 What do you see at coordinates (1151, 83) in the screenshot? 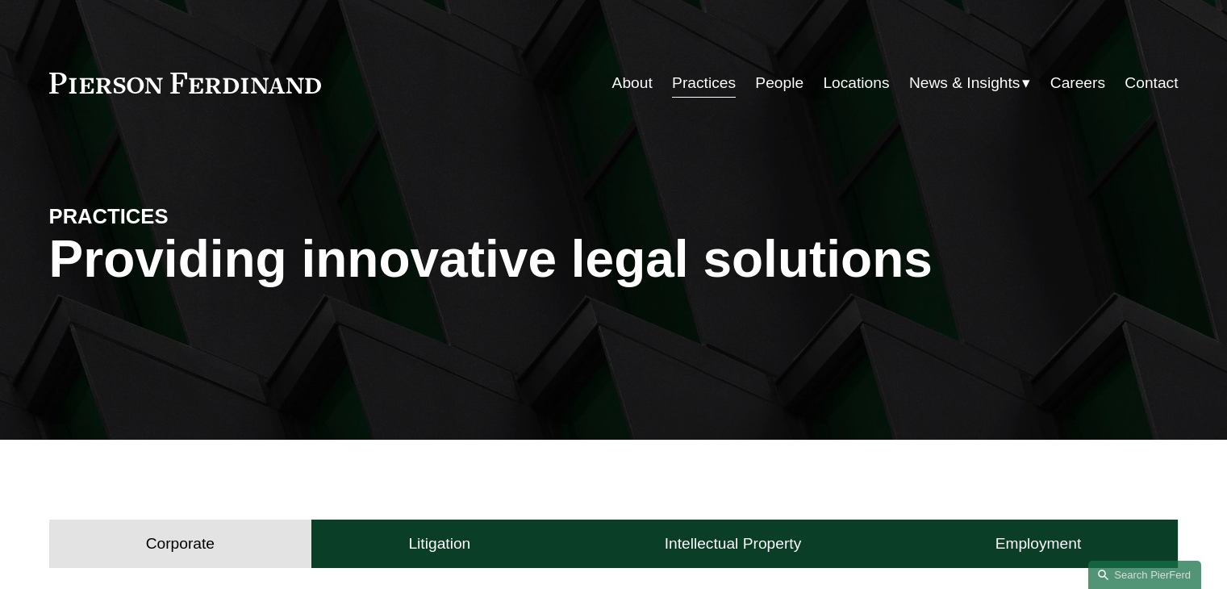
I see `a: Contact` at bounding box center [1151, 83].